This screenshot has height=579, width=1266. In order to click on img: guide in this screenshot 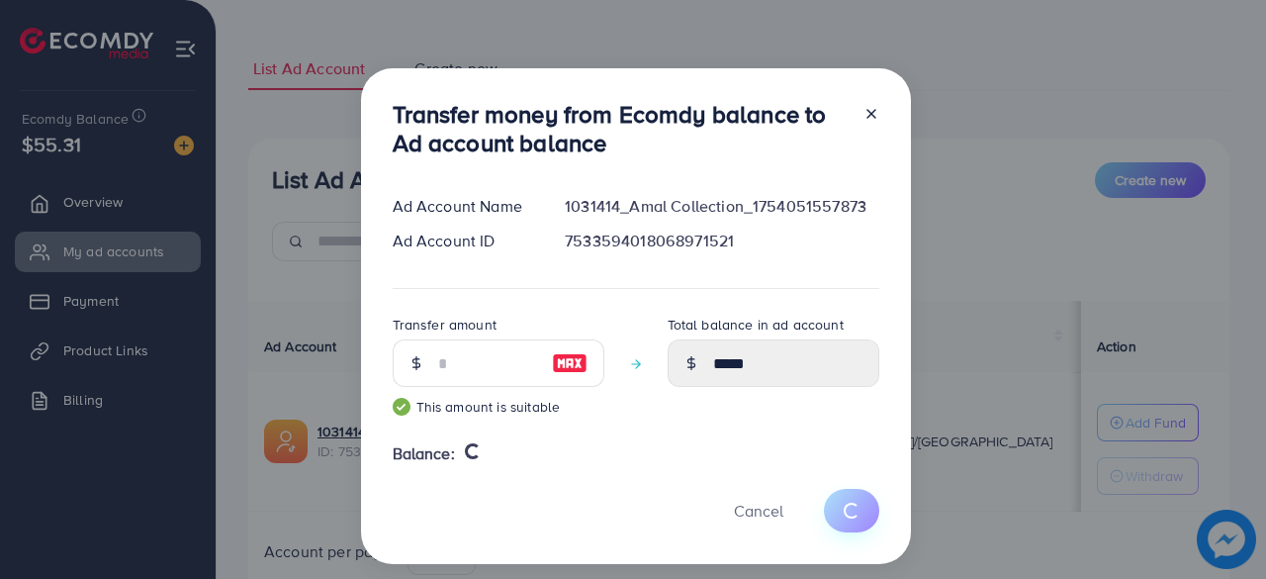, I will do `click(402, 407)`.